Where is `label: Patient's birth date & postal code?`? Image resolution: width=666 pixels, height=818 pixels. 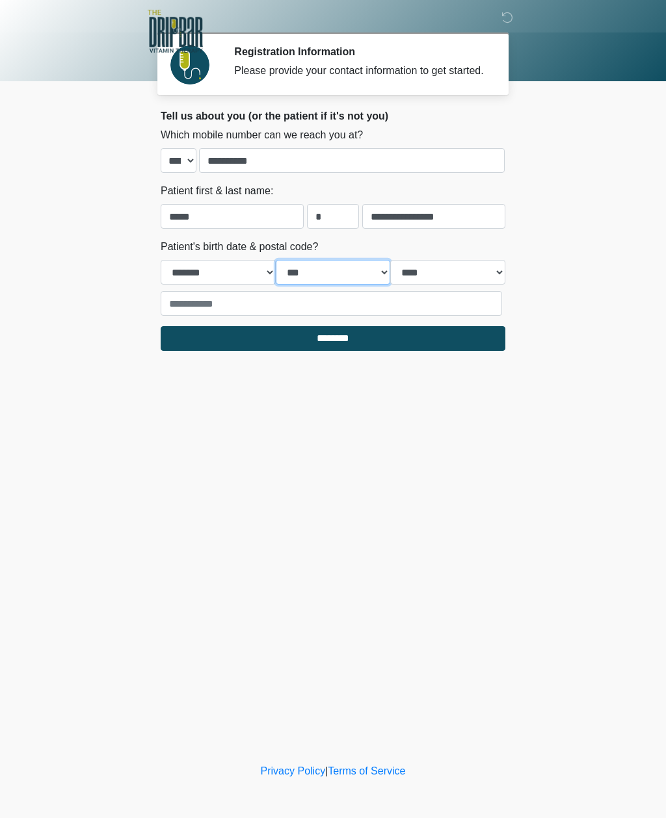 label: Patient's birth date & postal code? is located at coordinates (239, 247).